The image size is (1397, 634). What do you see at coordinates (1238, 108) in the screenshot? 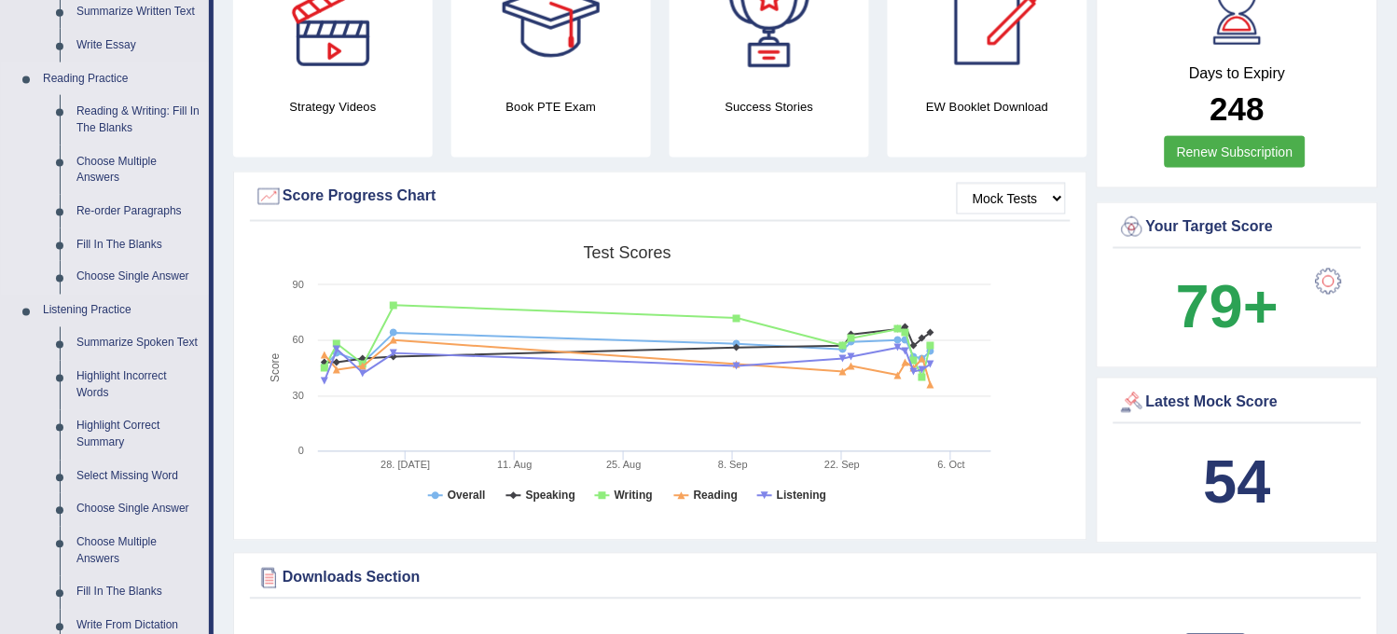
I see `b: 248` at bounding box center [1238, 108].